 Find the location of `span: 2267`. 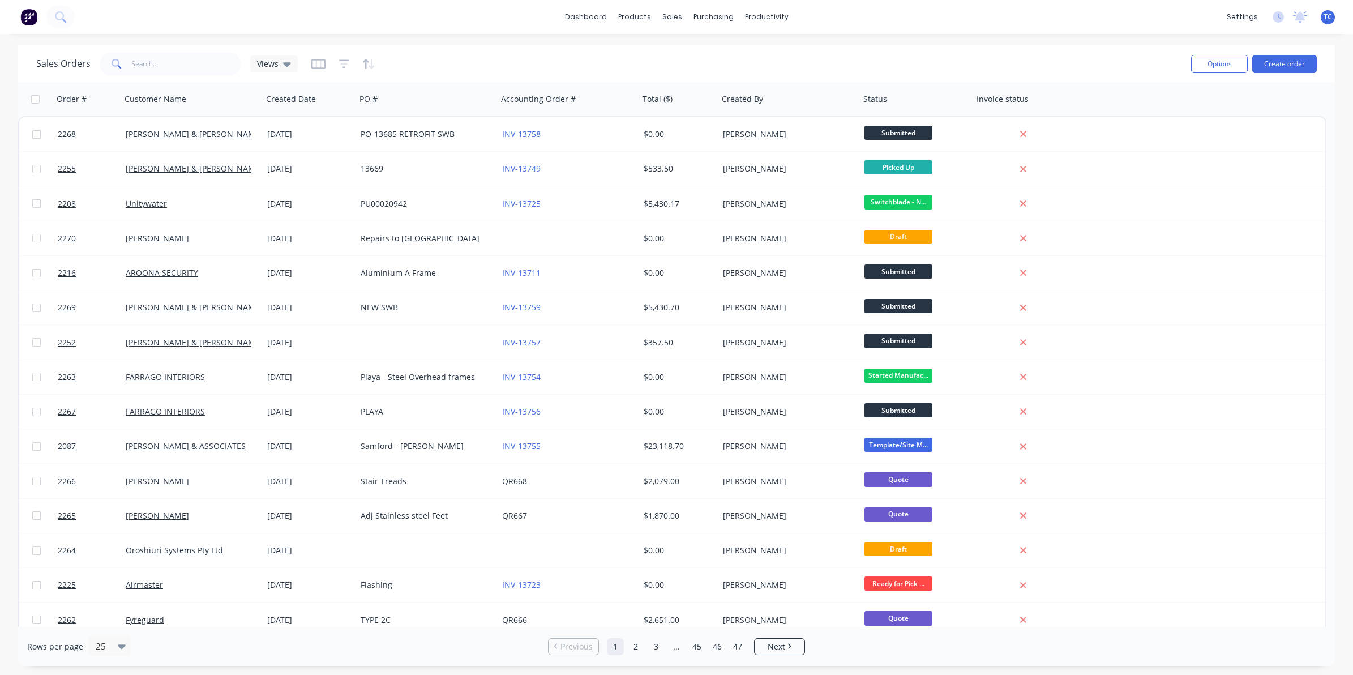

span: 2267 is located at coordinates (67, 412).